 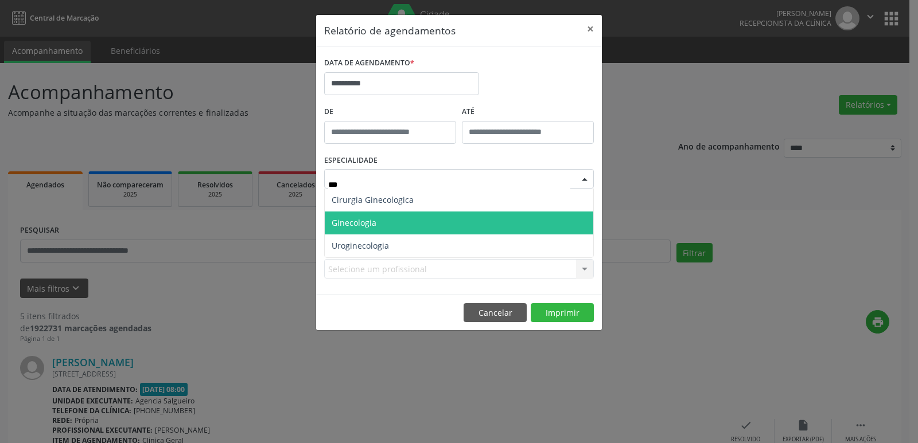 What do you see at coordinates (389, 30) in the screenshot?
I see `h5: Relatório de agendamentos` at bounding box center [389, 30].